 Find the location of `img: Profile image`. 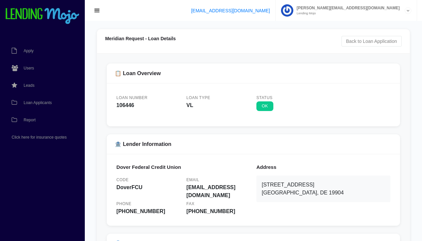

img: Profile image is located at coordinates (287, 10).